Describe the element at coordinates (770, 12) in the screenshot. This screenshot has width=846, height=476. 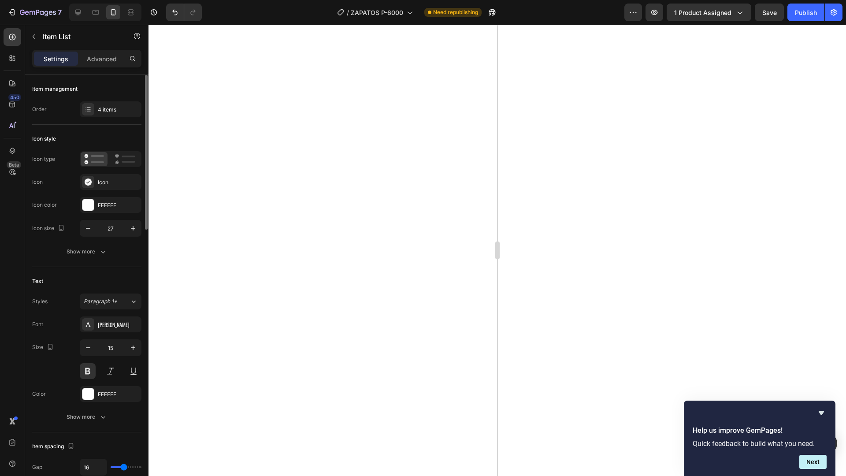
I see `span: Save` at that location.